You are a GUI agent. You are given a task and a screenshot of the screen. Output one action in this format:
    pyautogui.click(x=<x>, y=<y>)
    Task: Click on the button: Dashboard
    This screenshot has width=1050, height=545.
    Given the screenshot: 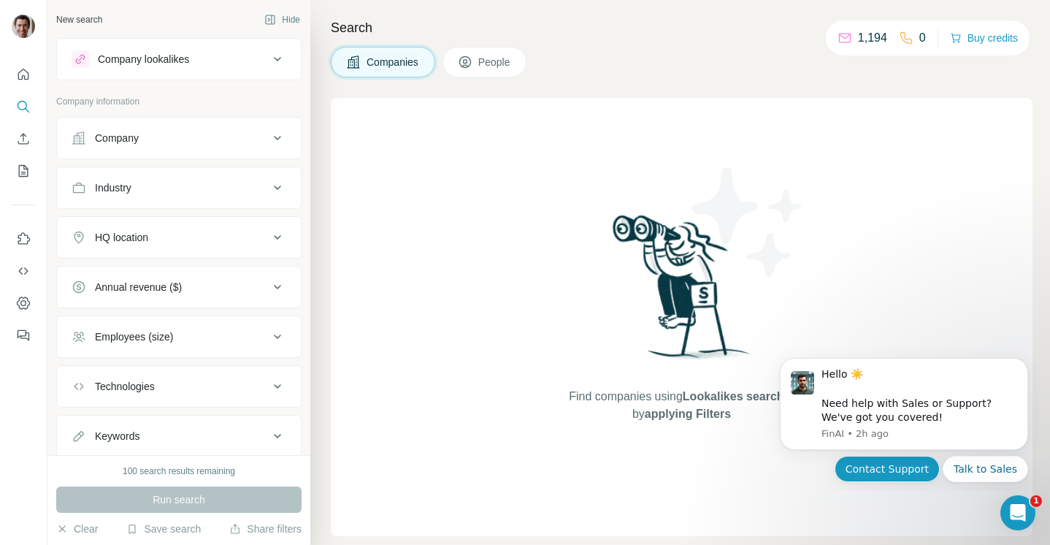 What is the action you would take?
    pyautogui.click(x=23, y=303)
    